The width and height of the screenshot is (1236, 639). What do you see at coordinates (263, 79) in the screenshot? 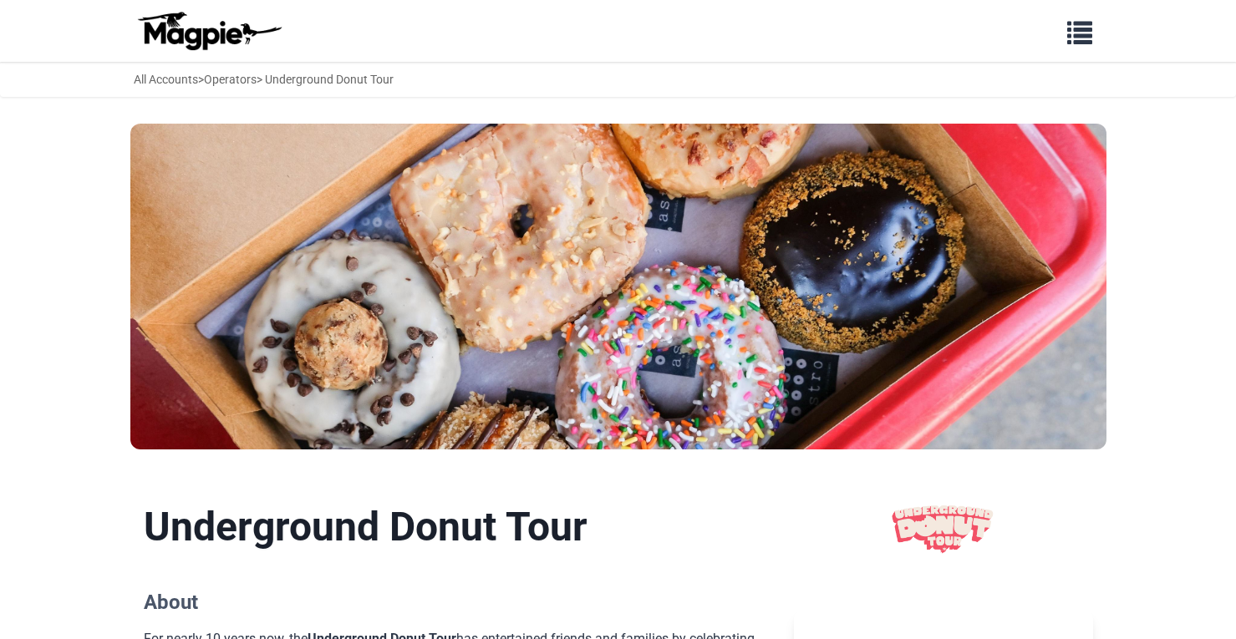
I see `div: > > Underground Donut Tour` at bounding box center [263, 79].